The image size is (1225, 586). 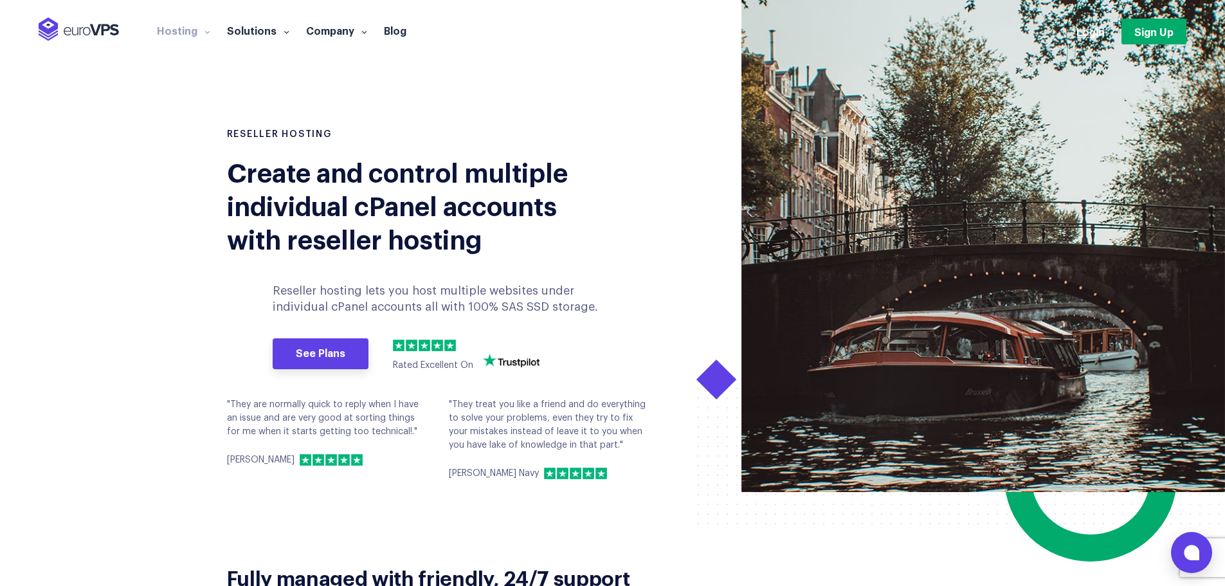 What do you see at coordinates (183, 30) in the screenshot?
I see `a: Hosting` at bounding box center [183, 30].